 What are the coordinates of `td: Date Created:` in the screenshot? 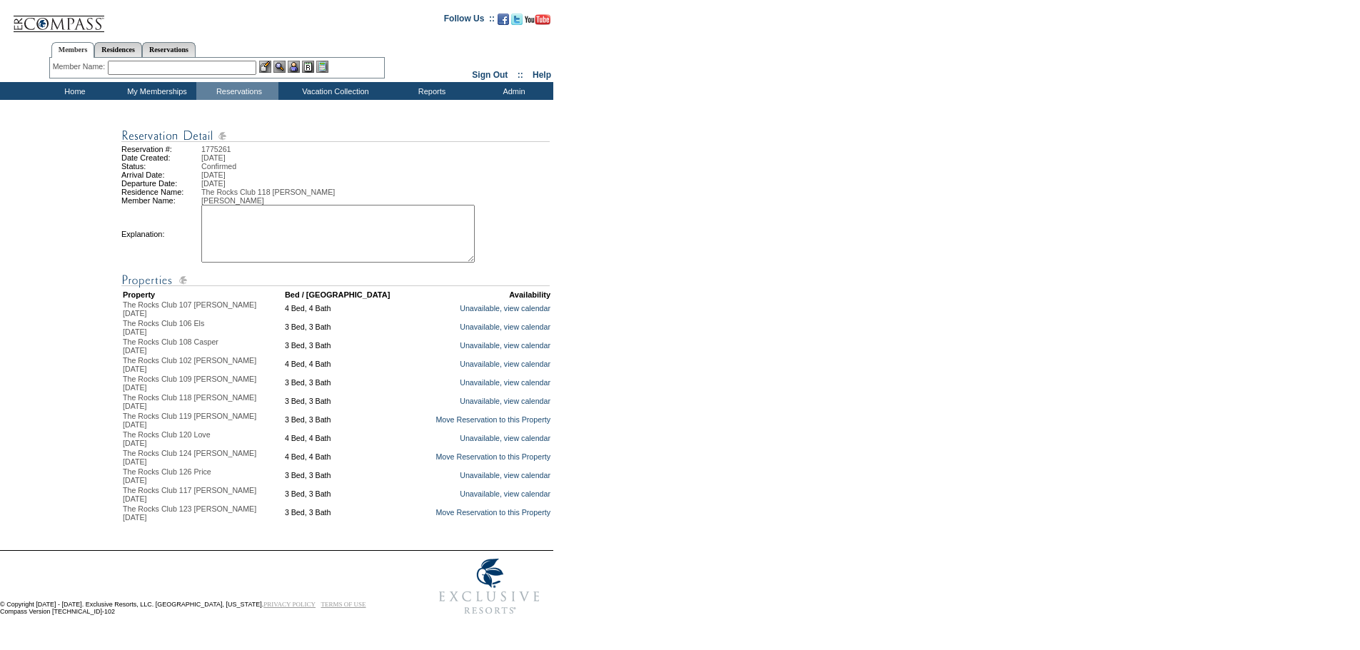 It's located at (161, 158).